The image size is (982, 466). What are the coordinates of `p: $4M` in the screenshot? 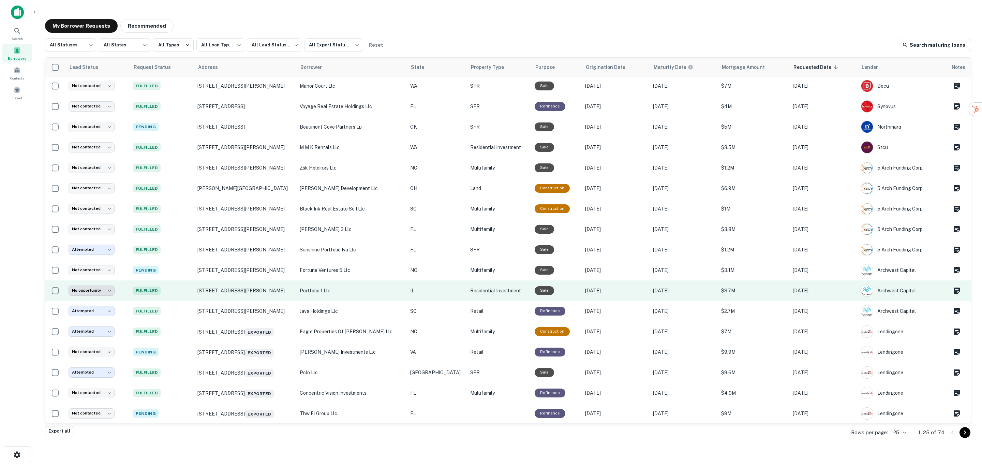 It's located at (753, 106).